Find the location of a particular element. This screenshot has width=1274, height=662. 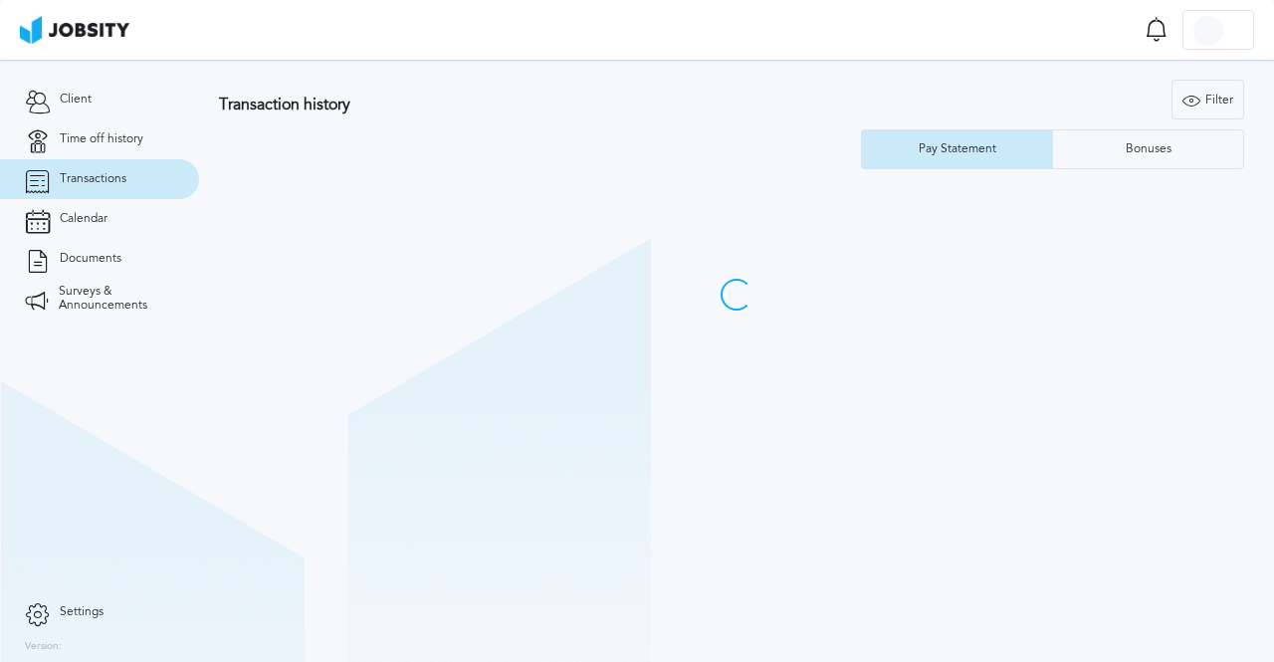

button: Filter is located at coordinates (1207, 100).